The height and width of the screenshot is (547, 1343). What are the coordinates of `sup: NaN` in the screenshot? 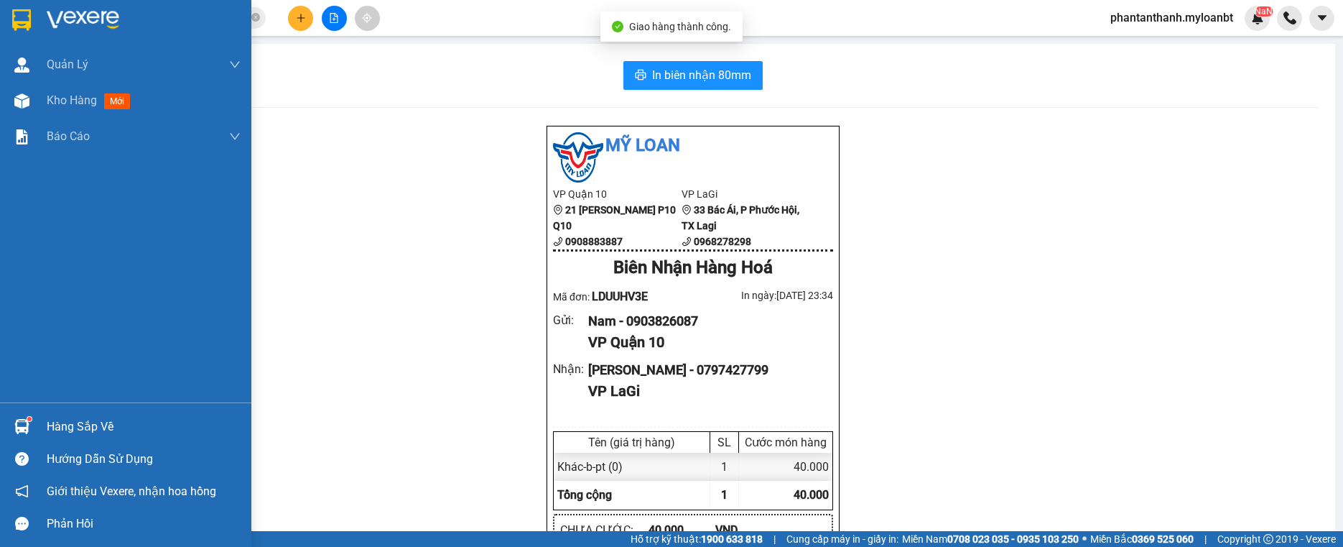 It's located at (1264, 11).